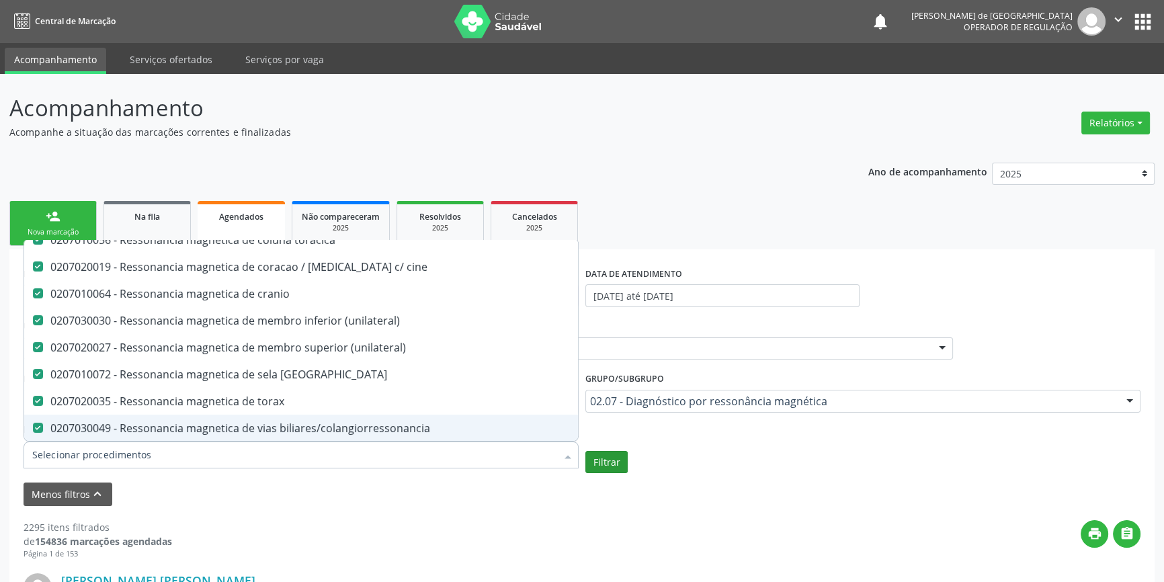  What do you see at coordinates (53, 216) in the screenshot?
I see `div: person_add` at bounding box center [53, 216].